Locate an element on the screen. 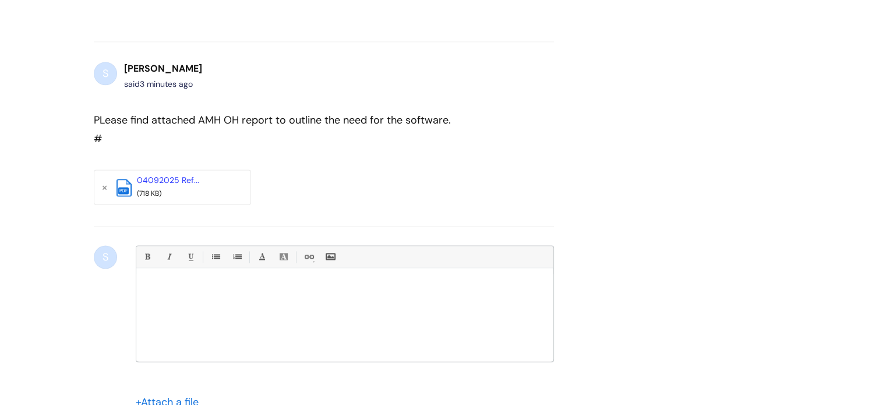 This screenshot has height=405, width=886. a: Underline(Ctrl-U) is located at coordinates (190, 256).